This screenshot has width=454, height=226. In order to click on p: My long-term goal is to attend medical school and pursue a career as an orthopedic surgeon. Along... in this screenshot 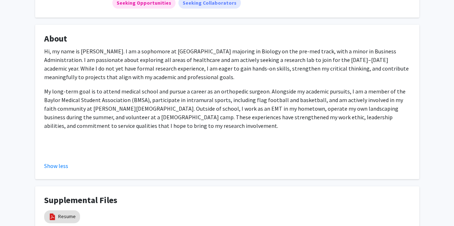, I will do `click(227, 109)`.